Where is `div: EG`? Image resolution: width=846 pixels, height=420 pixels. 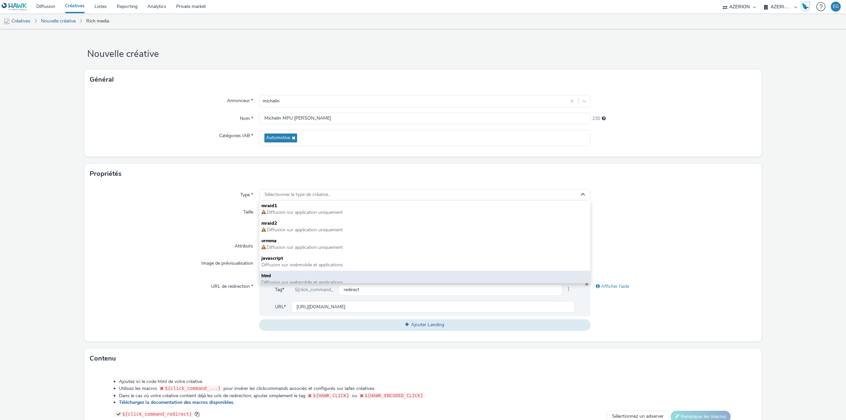 div: EG is located at coordinates (835, 7).